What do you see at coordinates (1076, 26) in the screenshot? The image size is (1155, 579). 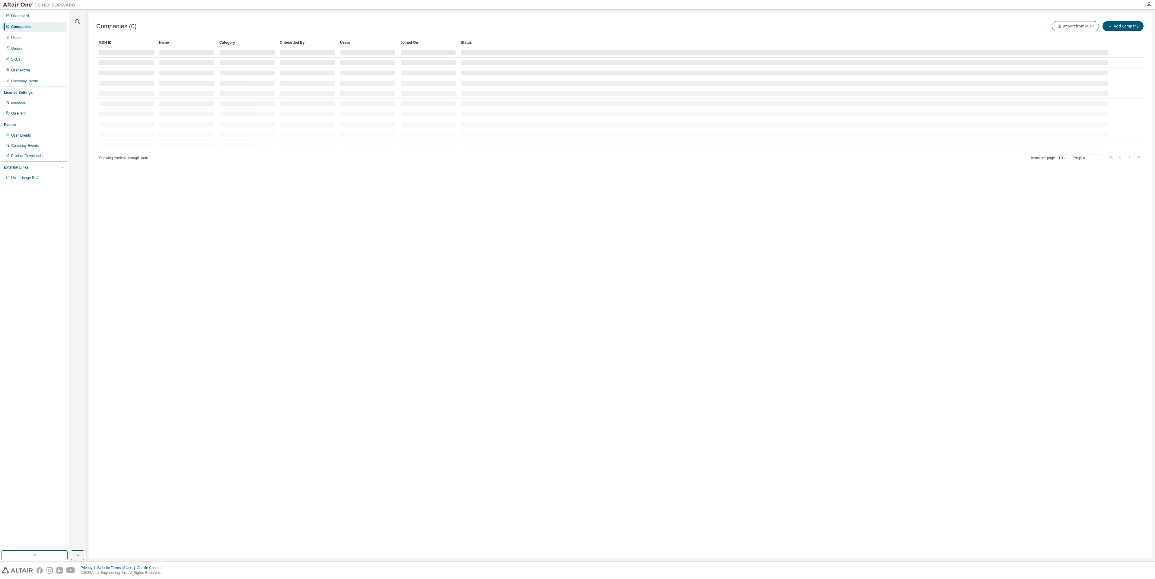 I see `button: Import from MDH` at bounding box center [1076, 26].